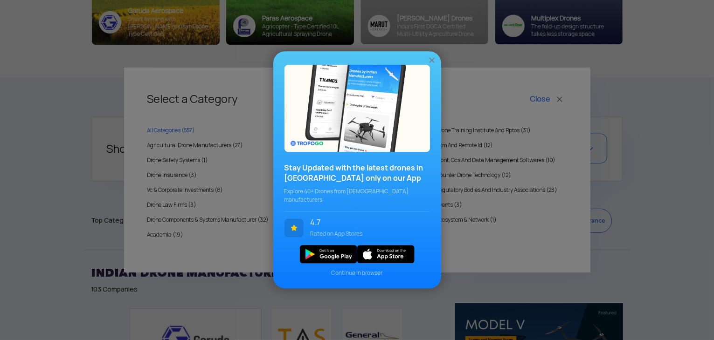 The height and width of the screenshot is (340, 714). I want to click on img: ios_new.svg, so click(386, 254).